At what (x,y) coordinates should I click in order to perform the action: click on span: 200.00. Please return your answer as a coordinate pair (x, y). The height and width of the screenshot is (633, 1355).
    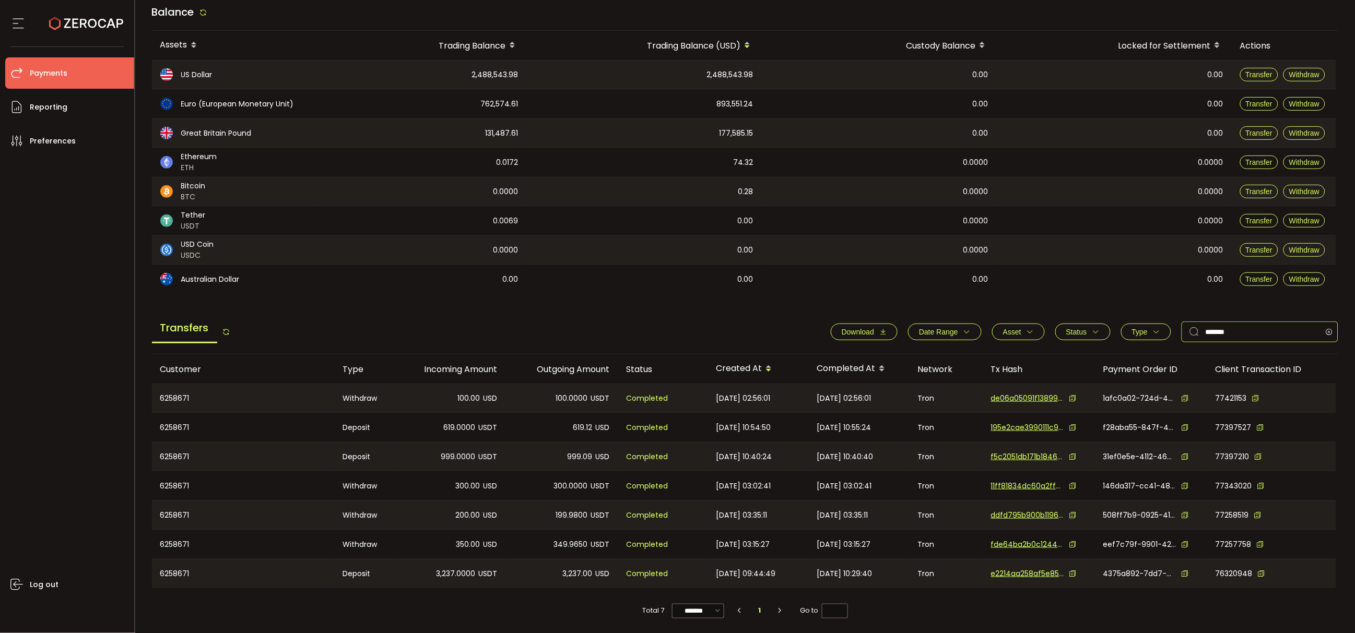
    Looking at the image, I should click on (468, 515).